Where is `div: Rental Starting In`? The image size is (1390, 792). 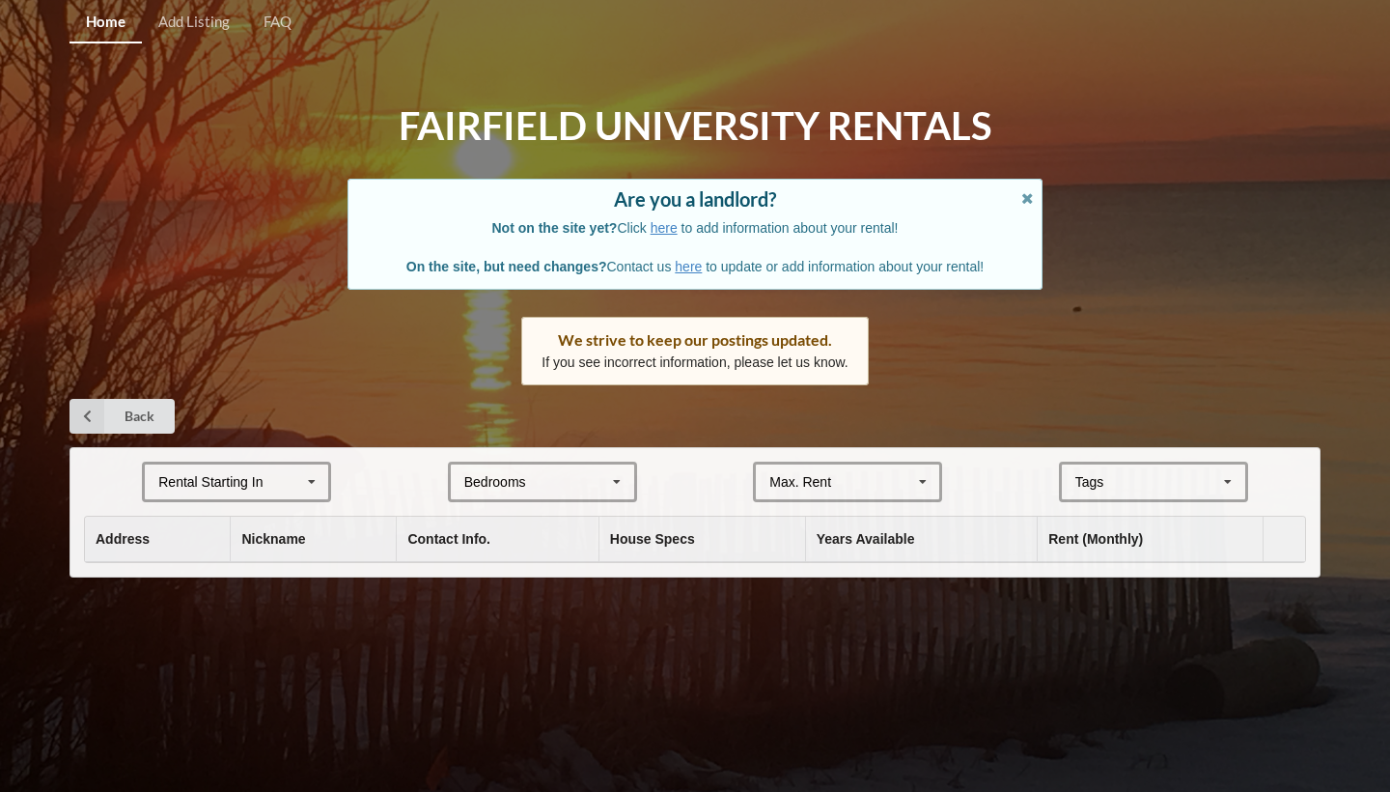
div: Rental Starting In is located at coordinates (210, 482).